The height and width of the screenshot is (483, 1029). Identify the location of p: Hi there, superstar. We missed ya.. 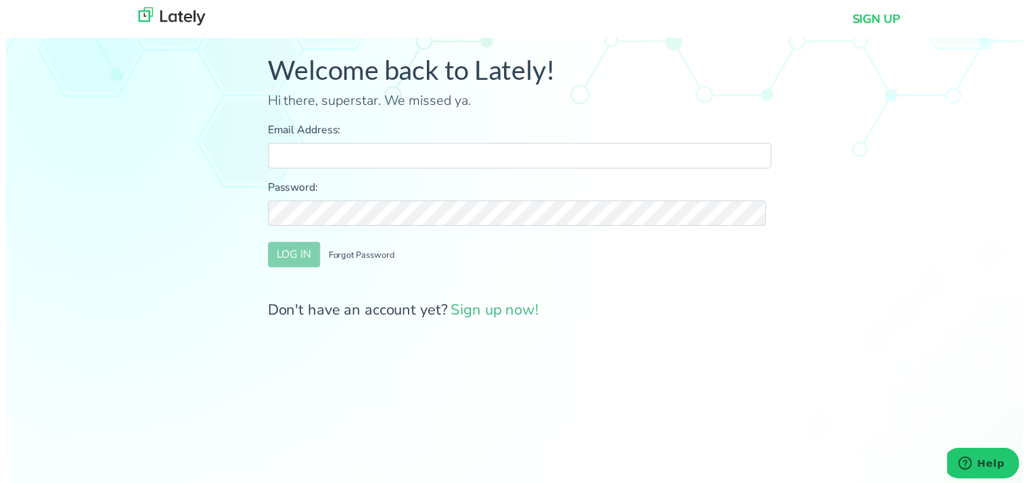
(520, 102).